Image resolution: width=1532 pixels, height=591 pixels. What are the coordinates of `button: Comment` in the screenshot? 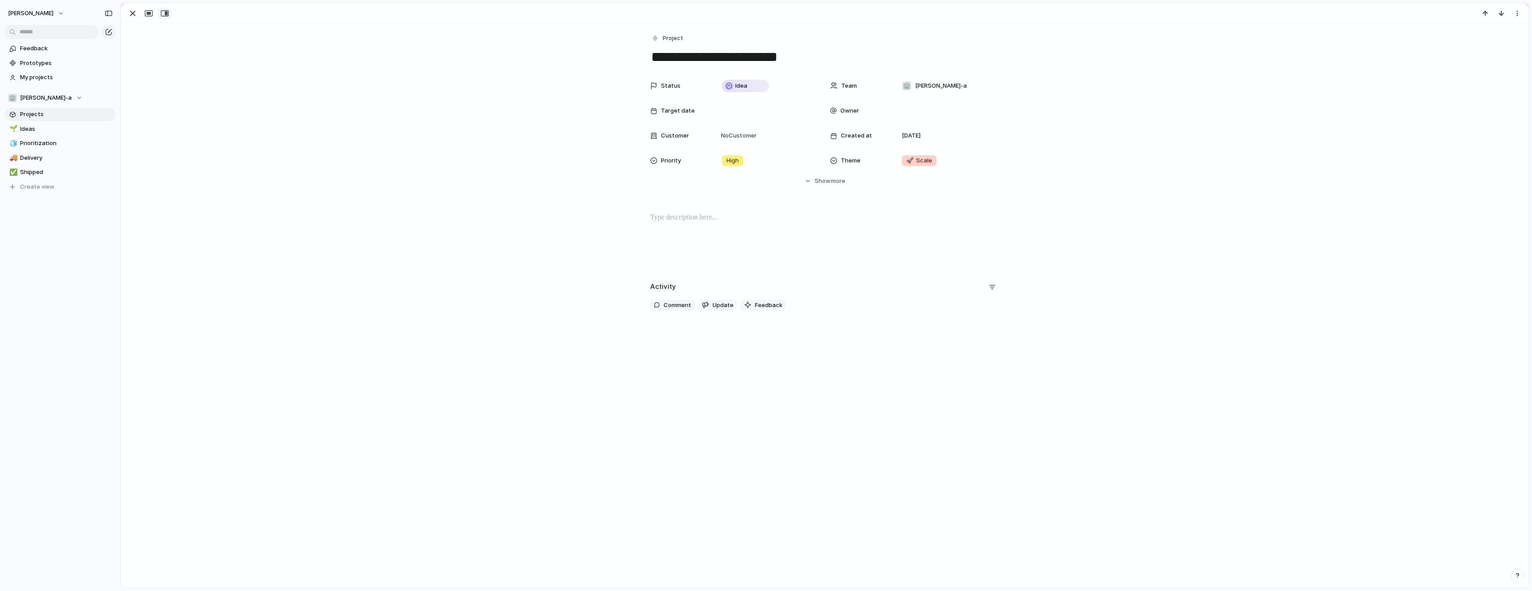 It's located at (673, 306).